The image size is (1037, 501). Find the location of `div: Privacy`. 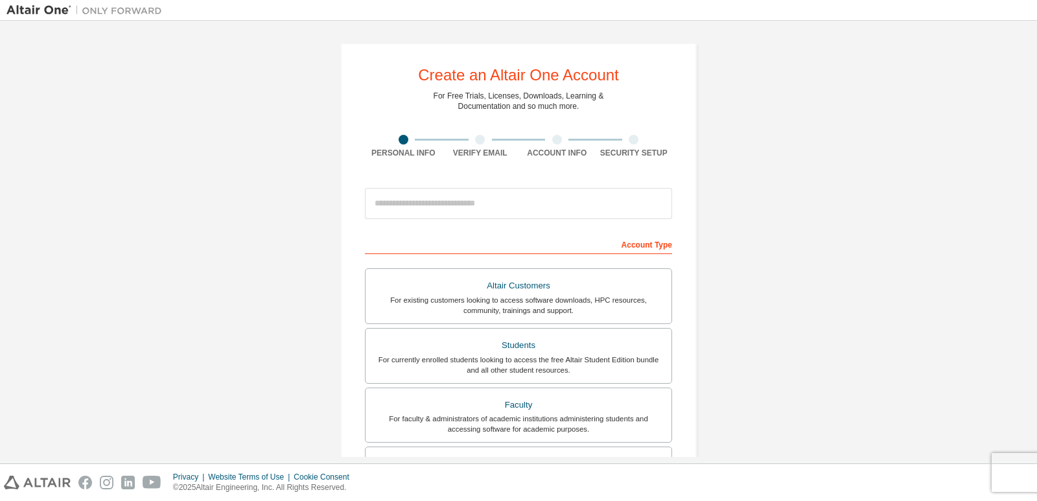

div: Privacy is located at coordinates (191, 477).